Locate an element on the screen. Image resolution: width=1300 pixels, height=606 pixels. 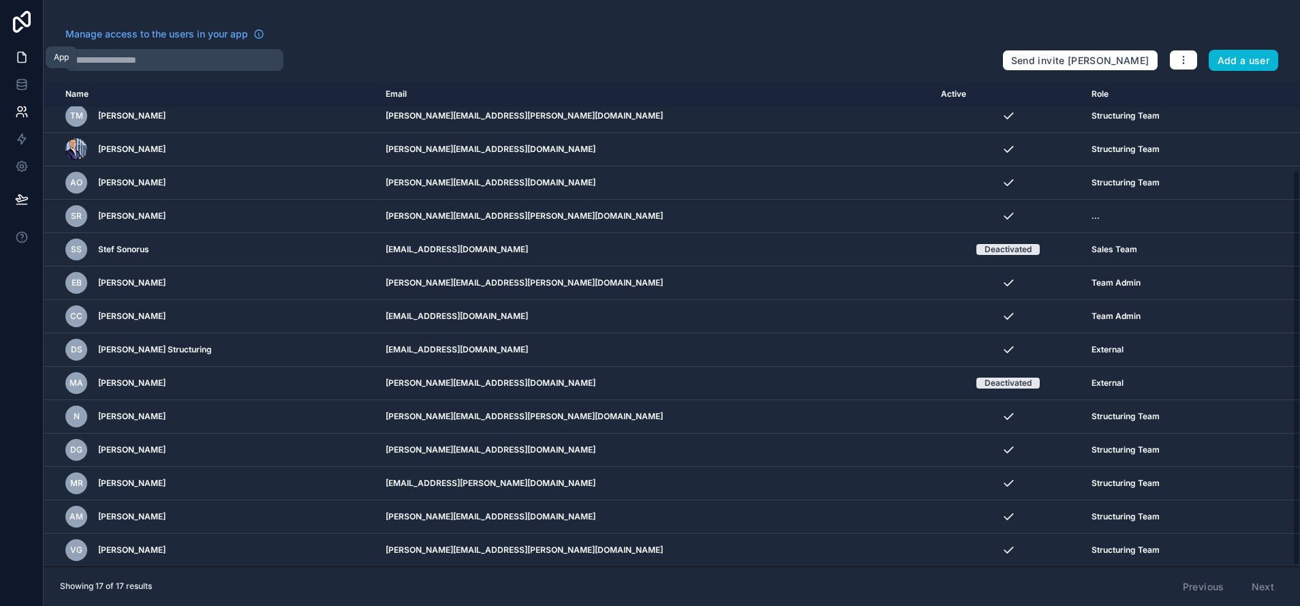
span: Showing 17 of 17 results is located at coordinates (106, 586).